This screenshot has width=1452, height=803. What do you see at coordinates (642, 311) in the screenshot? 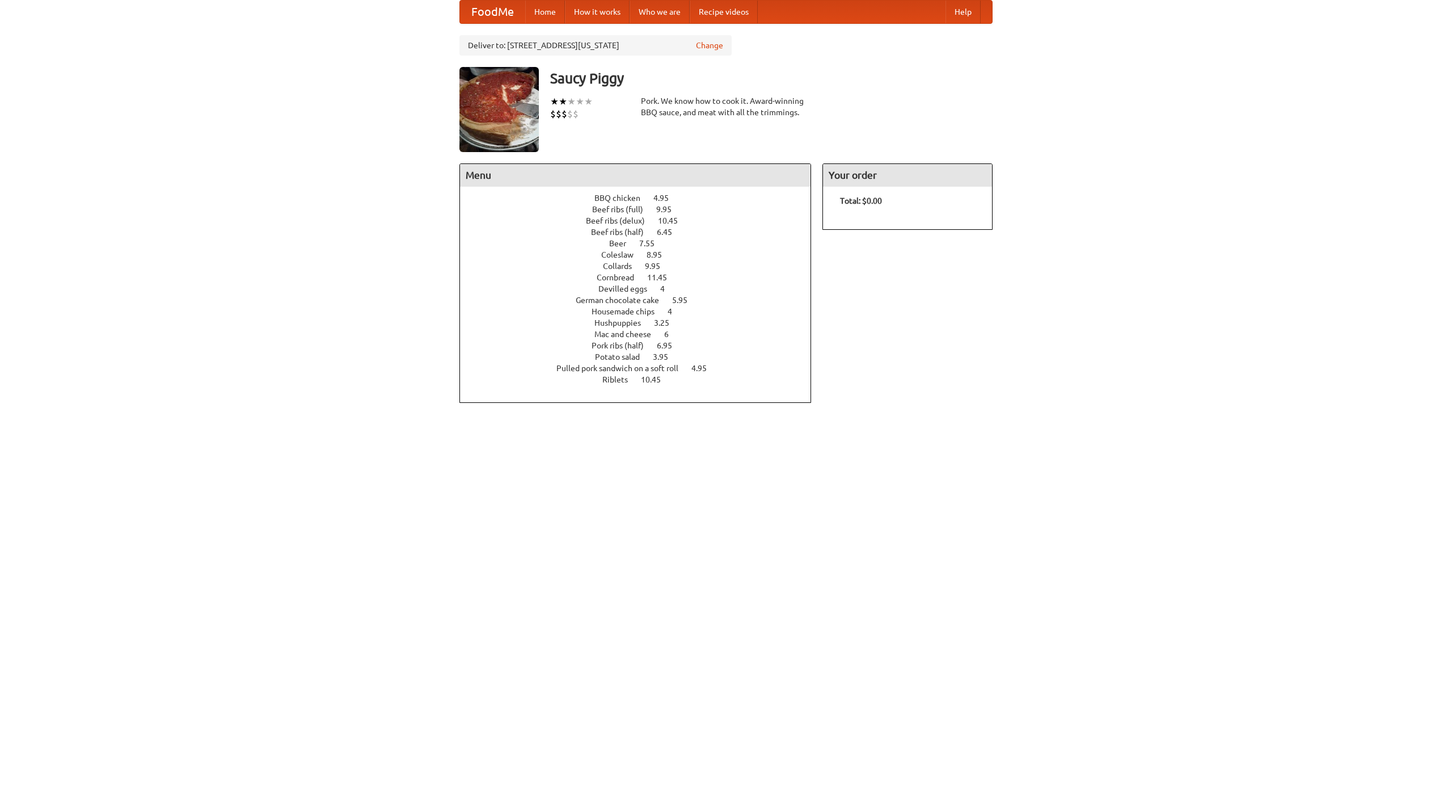
I see `a: Housemade chips 4` at bounding box center [642, 311].